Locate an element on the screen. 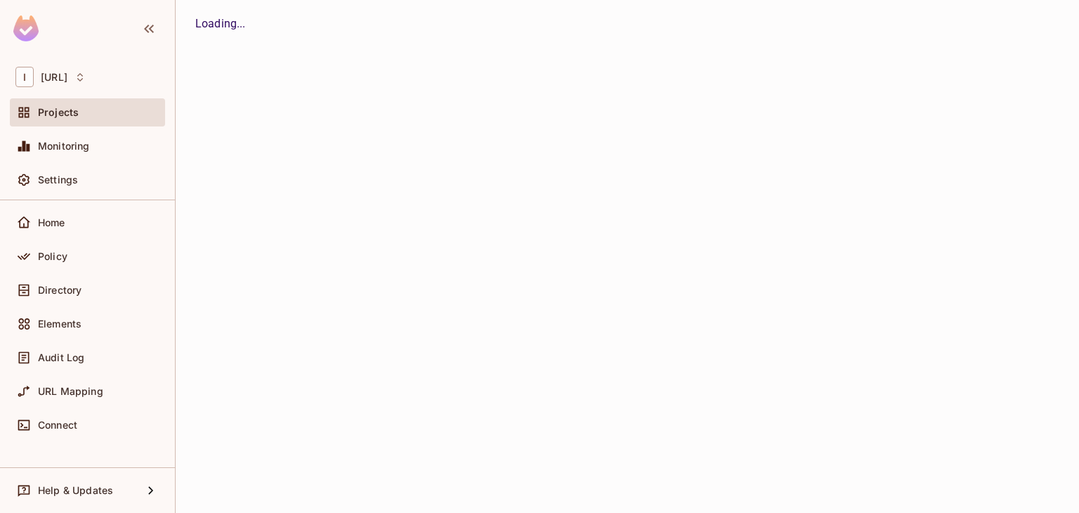  span: I is located at coordinates (25, 77).